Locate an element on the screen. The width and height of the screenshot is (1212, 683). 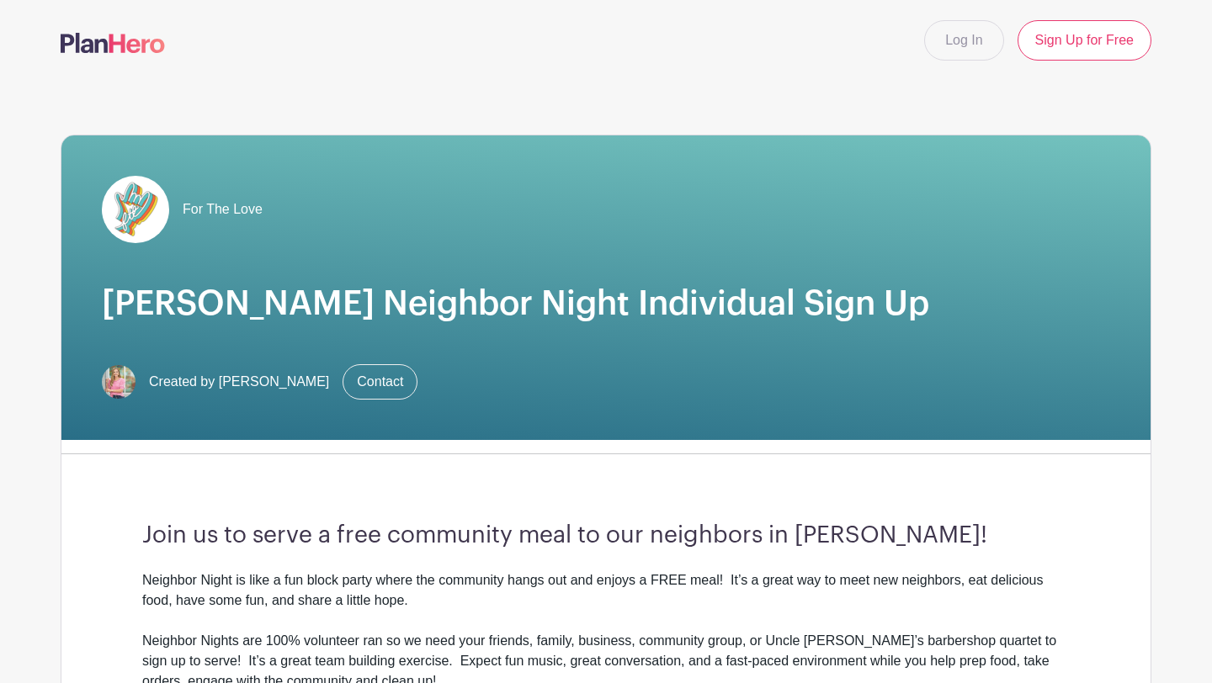
a: Log In is located at coordinates (963, 40).